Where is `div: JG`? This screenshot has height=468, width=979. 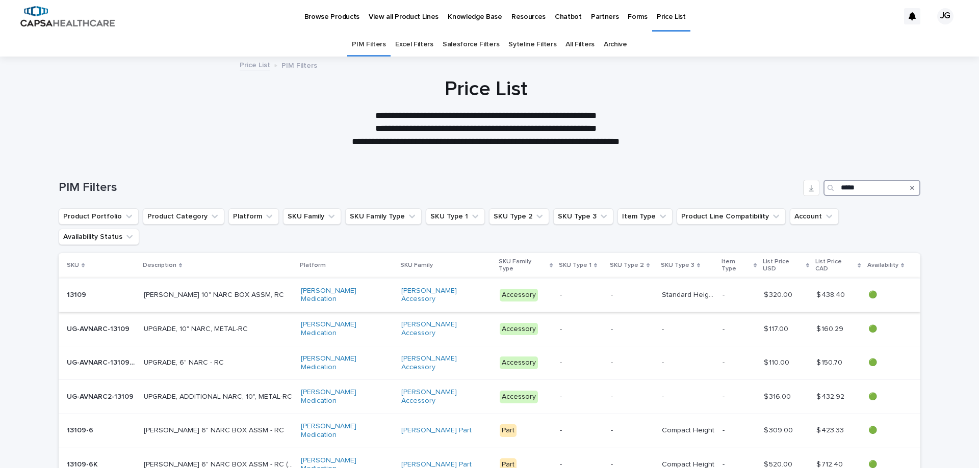 div: JG is located at coordinates (945, 16).